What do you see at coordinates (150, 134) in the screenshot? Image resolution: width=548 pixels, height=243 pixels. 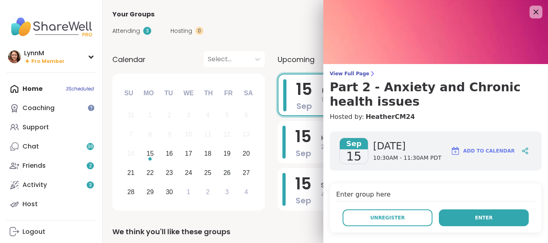 I see `div: 8` at bounding box center [150, 134].